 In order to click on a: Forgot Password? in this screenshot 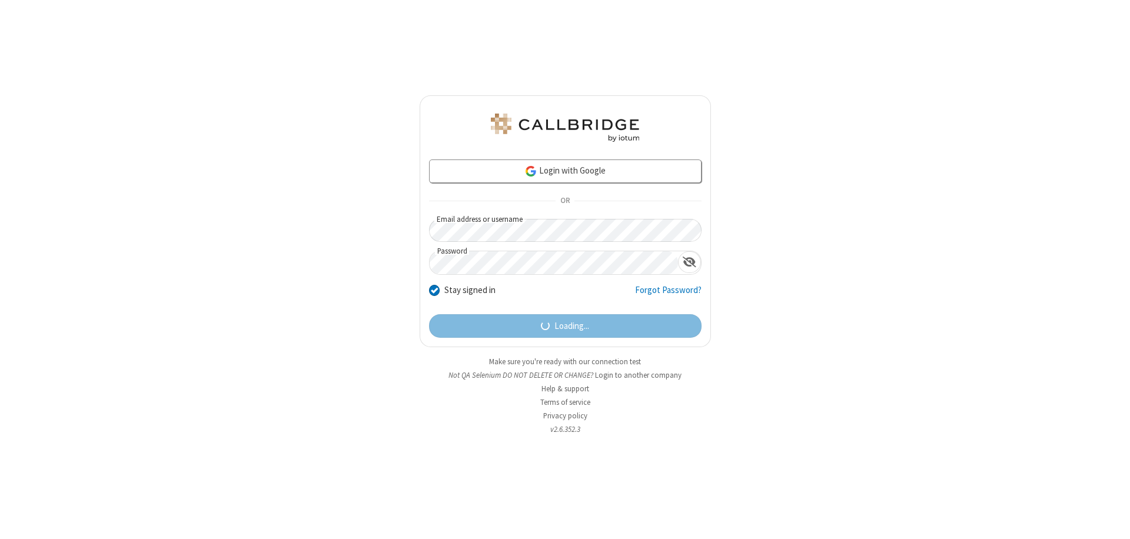, I will do `click(668, 295)`.